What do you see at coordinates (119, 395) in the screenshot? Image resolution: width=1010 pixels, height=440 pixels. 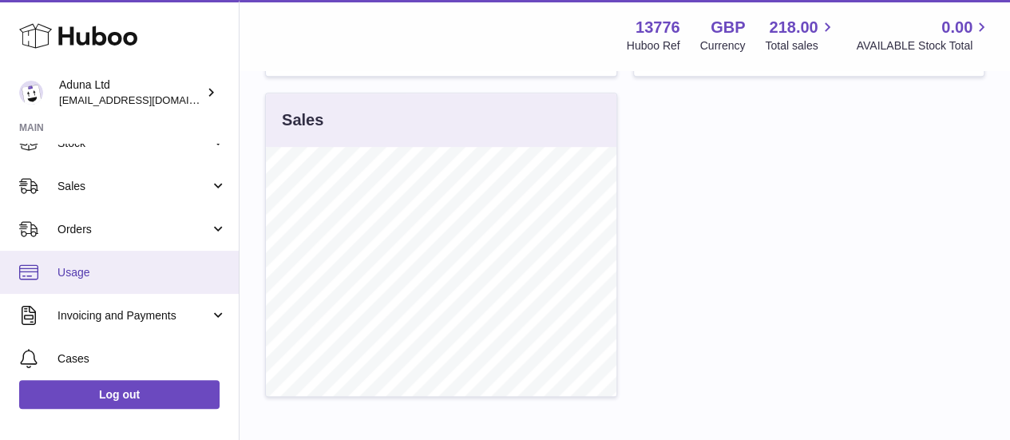 I see `a: Log out` at bounding box center [119, 395].